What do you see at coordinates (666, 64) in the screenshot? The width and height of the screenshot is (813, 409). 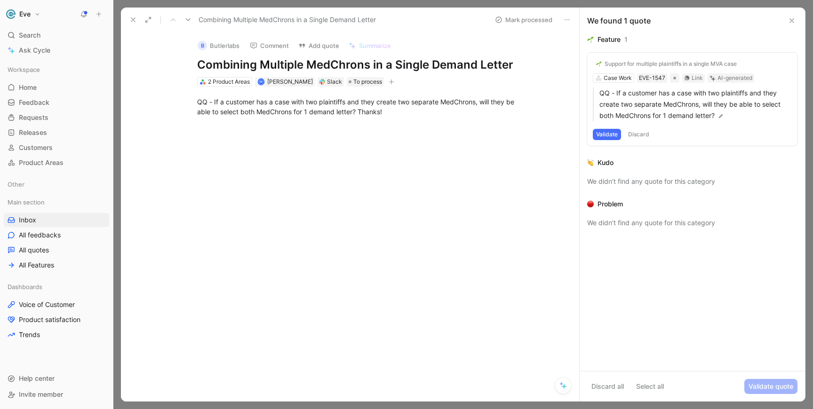 I see `button: 🌱Support for multiple plaintiffs in a single MVA case` at bounding box center [666, 64].